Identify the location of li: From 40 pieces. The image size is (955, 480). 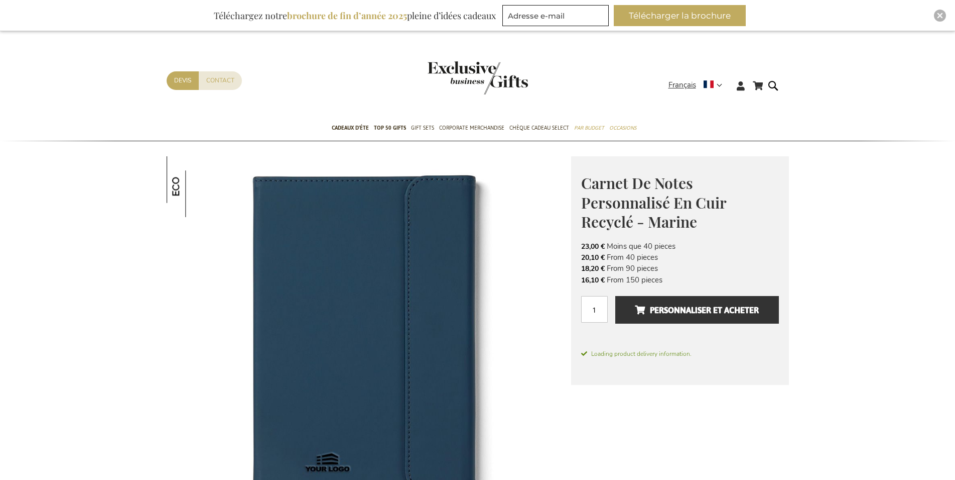
(680, 257).